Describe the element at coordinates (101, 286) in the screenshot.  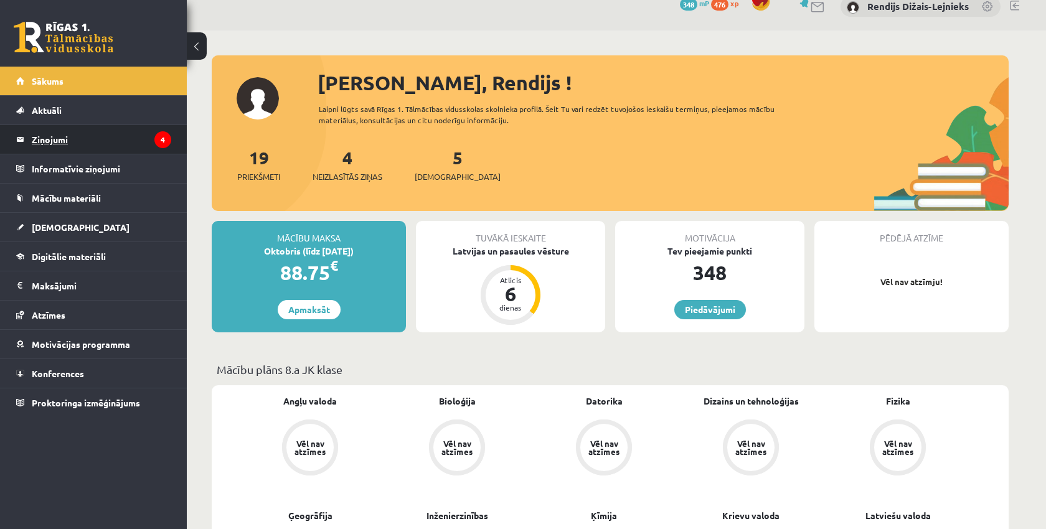
I see `legend: Maksājumi` at that location.